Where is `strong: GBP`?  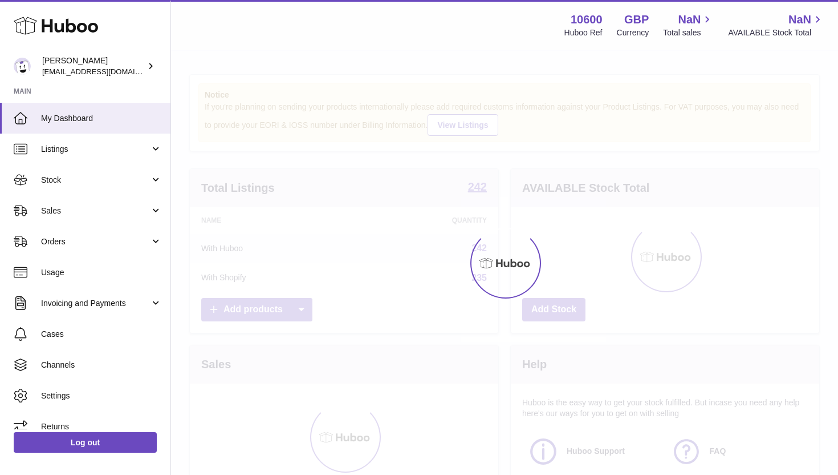
strong: GBP is located at coordinates (636, 19).